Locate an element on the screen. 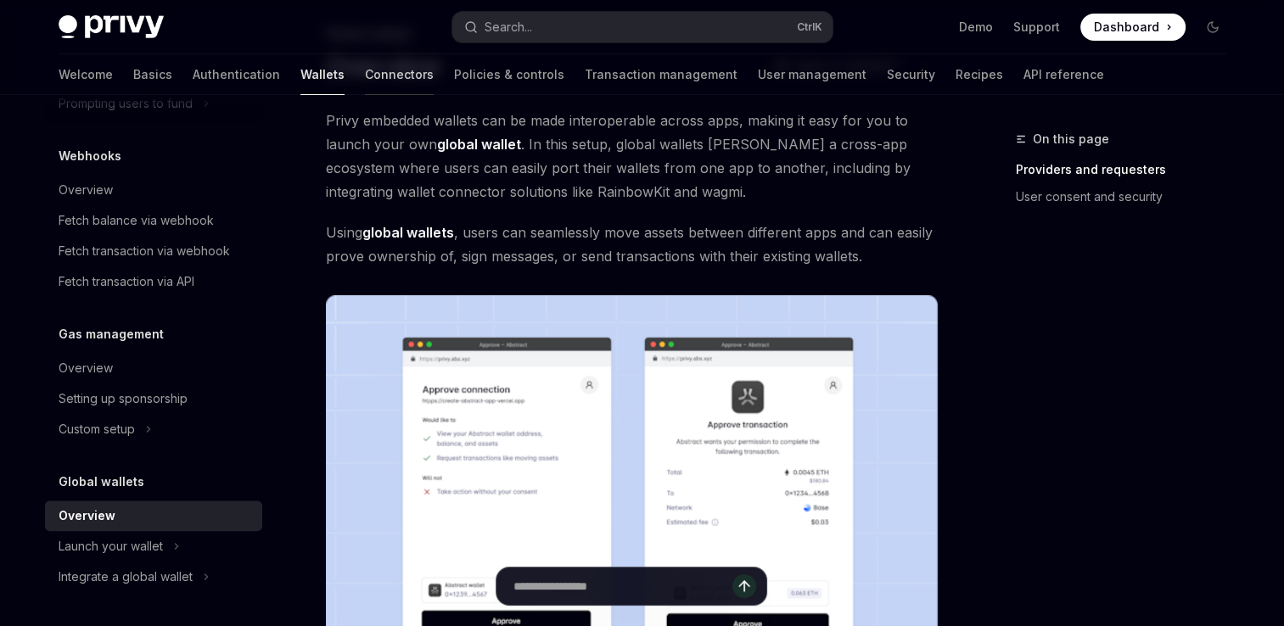 The height and width of the screenshot is (626, 1284). div: Fetch balance via webhook is located at coordinates (136, 221).